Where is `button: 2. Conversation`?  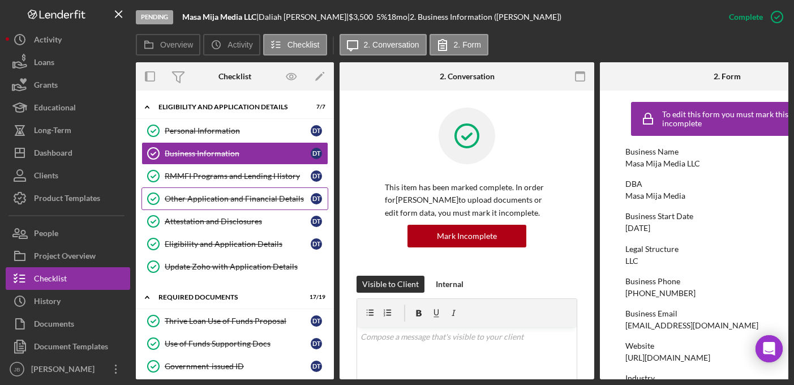 button: 2. Conversation is located at coordinates (383, 45).